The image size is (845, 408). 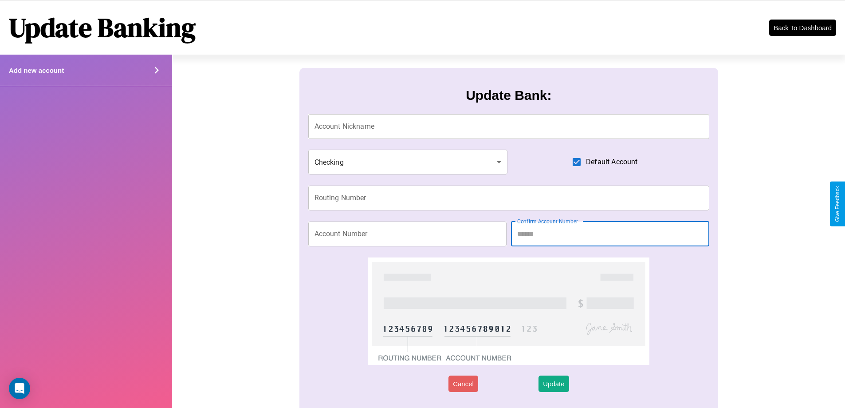 I want to click on div: Open Intercom Messenger, so click(x=20, y=388).